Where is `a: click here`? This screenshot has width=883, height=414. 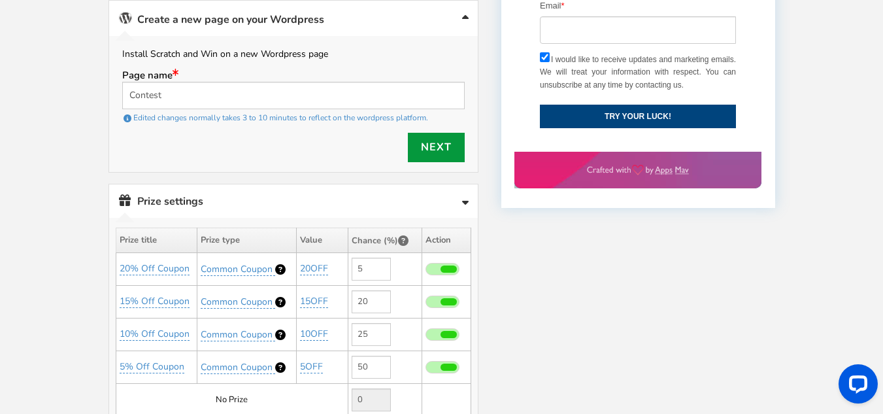 a: click here is located at coordinates (216, 9).